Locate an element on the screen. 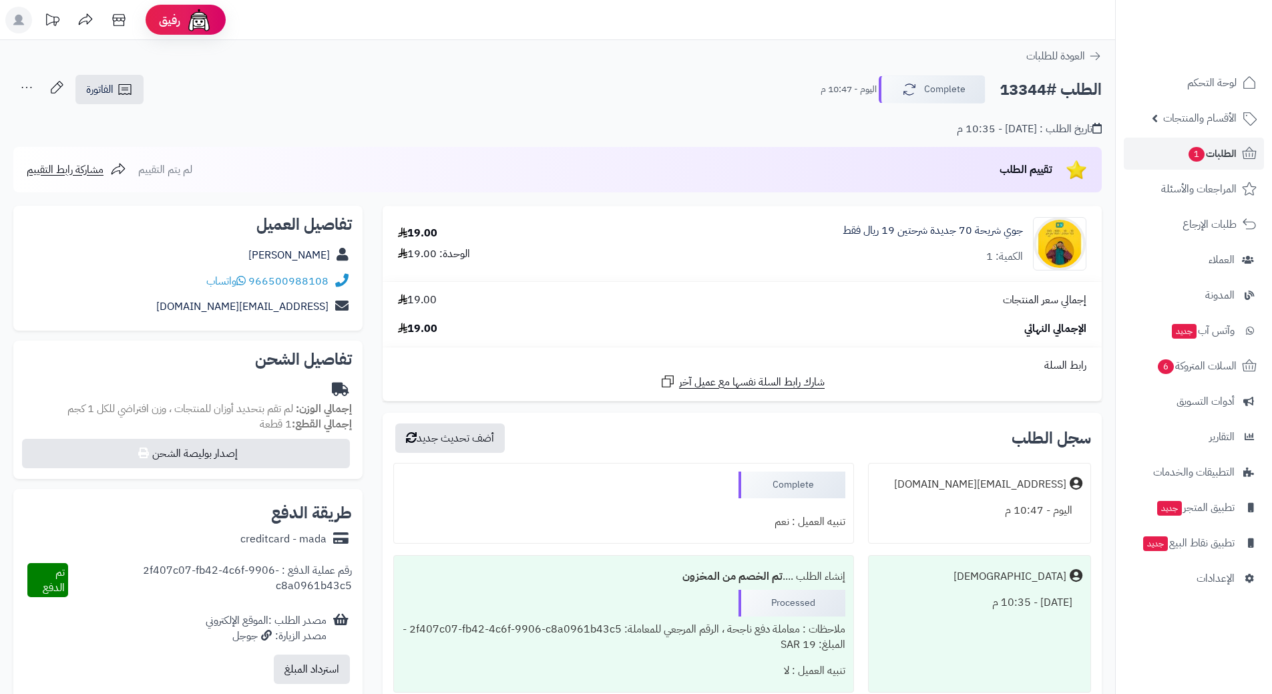  span: واتساب is located at coordinates (226, 281).